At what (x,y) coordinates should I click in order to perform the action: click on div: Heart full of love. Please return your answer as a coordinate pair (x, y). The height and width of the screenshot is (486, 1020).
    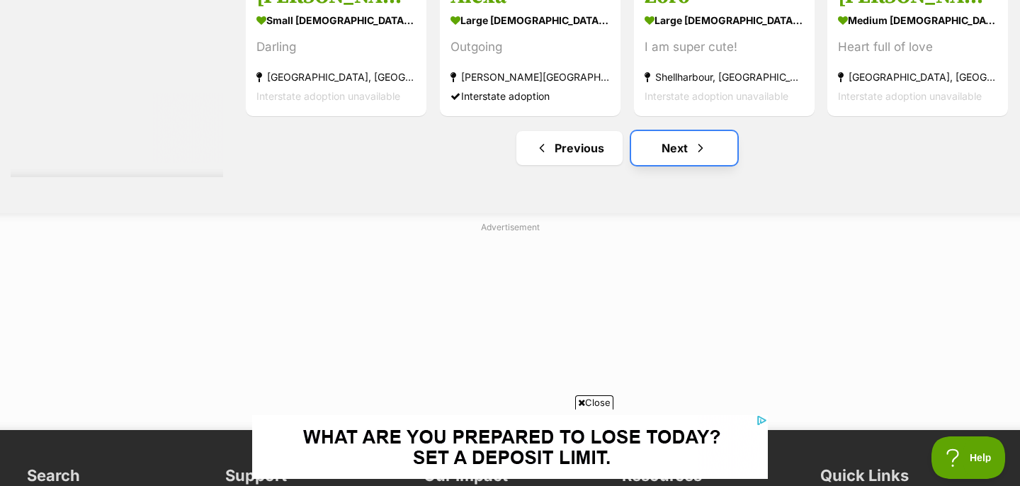
    Looking at the image, I should click on (917, 47).